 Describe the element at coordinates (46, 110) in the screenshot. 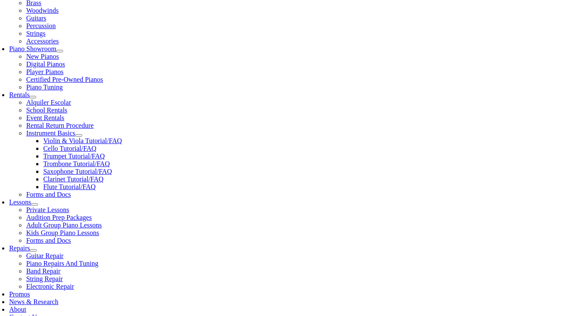

I see `a: School Rentals` at that location.